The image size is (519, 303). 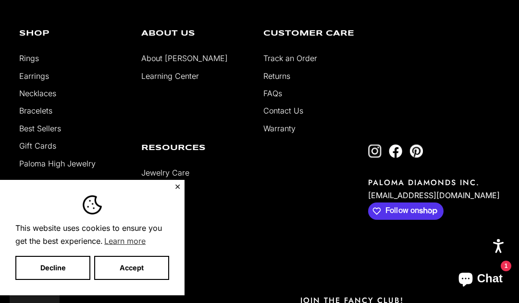 I want to click on button: Decline, so click(x=53, y=268).